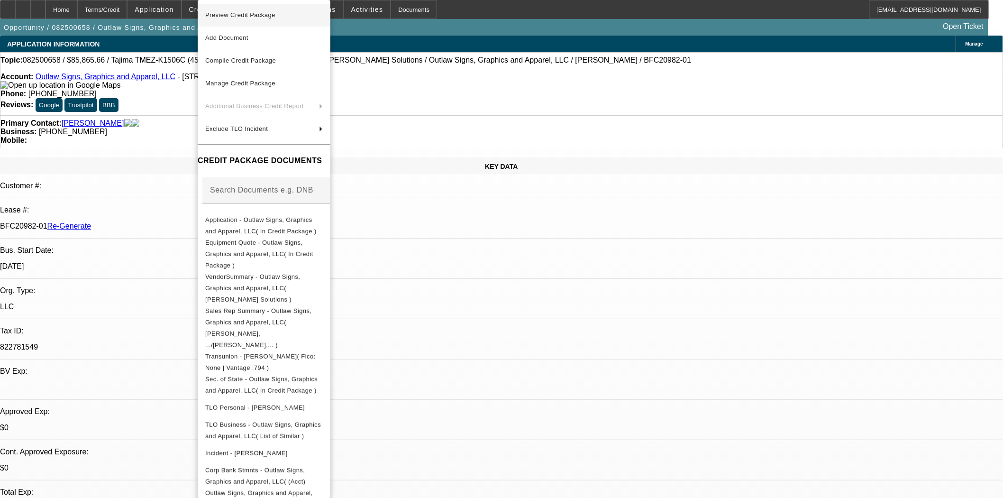  What do you see at coordinates (264, 254) in the screenshot?
I see `button: Equipment Quote - Outlaw Signs, Graphics and Apparel, LLC( In Credit Package )` at bounding box center [264, 254].